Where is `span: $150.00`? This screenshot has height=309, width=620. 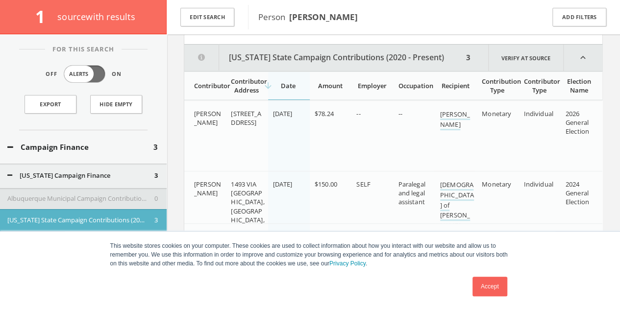
span: $150.00 is located at coordinates (326, 184).